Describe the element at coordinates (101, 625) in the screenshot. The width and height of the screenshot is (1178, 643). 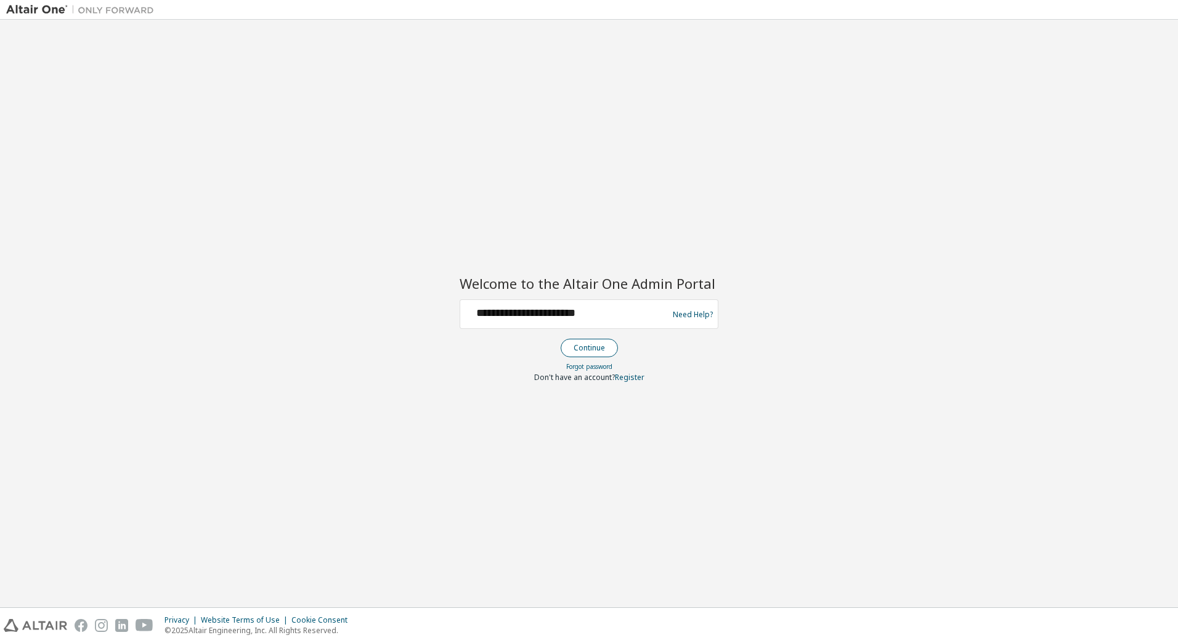
I see `img: instagram.svg` at that location.